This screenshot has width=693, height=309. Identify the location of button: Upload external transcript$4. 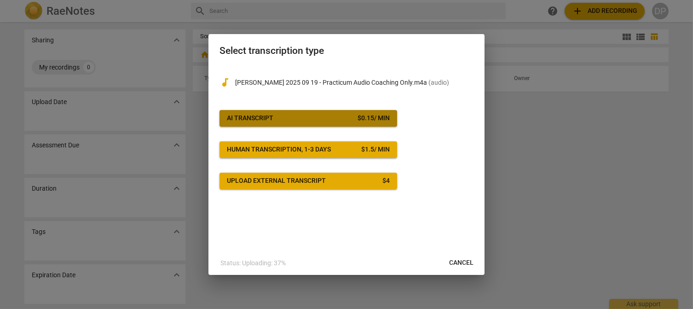
(308, 181).